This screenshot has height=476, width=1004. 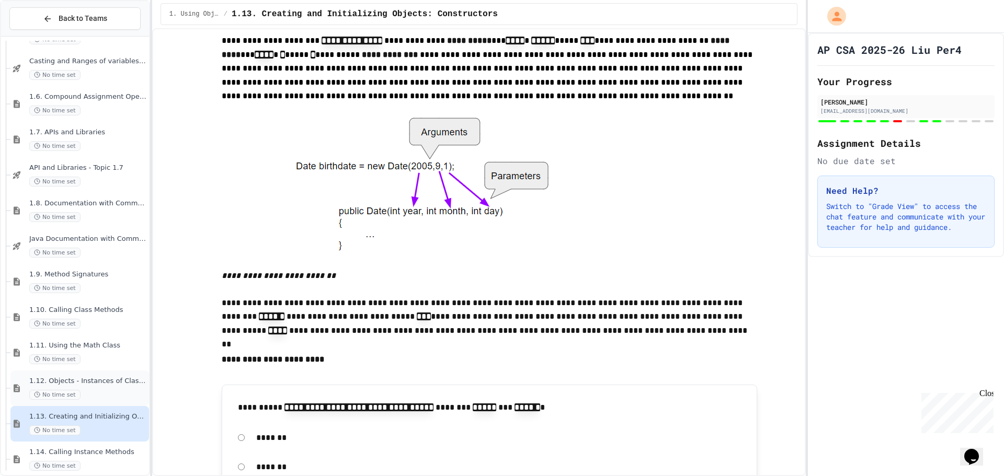 I want to click on div: My Account, so click(x=833, y=16).